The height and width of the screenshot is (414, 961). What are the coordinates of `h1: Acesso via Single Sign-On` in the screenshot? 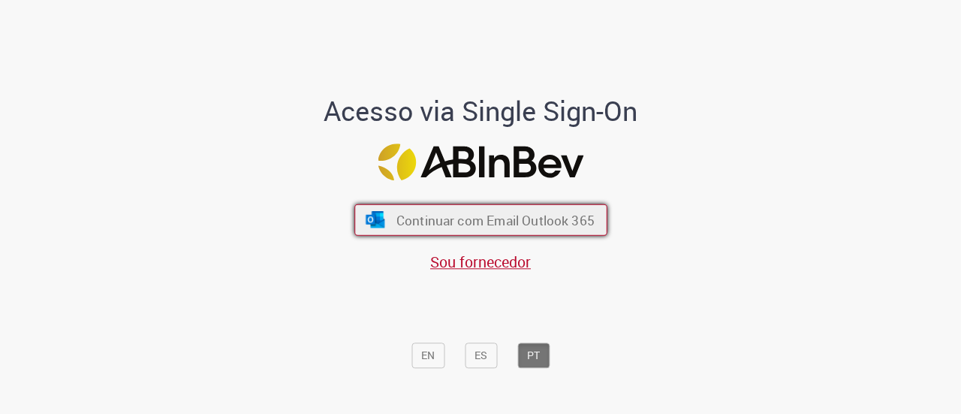 It's located at (481, 111).